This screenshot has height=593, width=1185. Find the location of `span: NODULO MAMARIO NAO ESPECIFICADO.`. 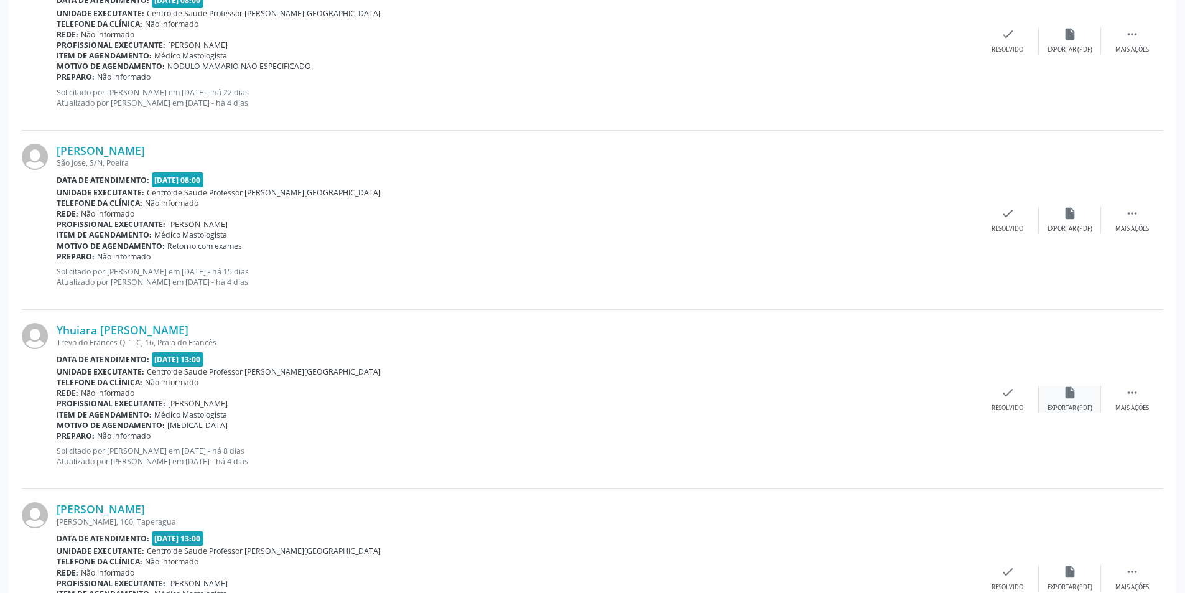

span: NODULO MAMARIO NAO ESPECIFICADO. is located at coordinates (240, 66).